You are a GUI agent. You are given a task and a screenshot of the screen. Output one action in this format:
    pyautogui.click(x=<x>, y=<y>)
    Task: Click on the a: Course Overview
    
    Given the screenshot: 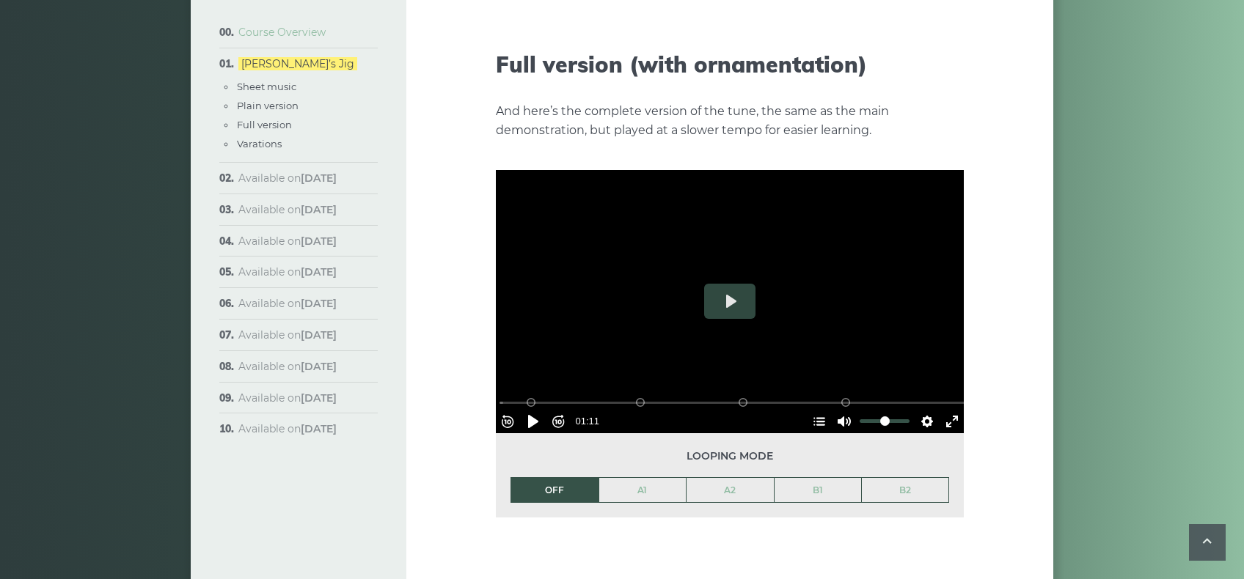 What is the action you would take?
    pyautogui.click(x=282, y=32)
    